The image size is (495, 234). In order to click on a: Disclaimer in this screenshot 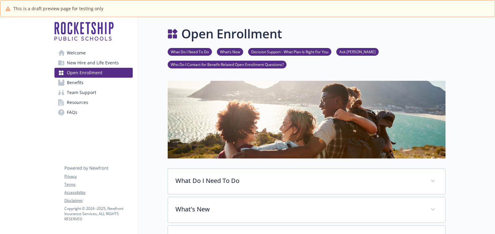, I will do `click(98, 201)`.